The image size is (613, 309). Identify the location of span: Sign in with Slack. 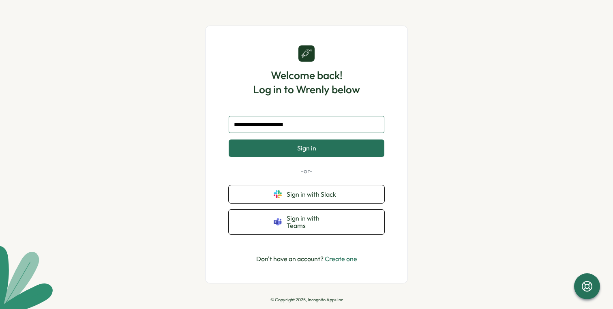
(313, 194).